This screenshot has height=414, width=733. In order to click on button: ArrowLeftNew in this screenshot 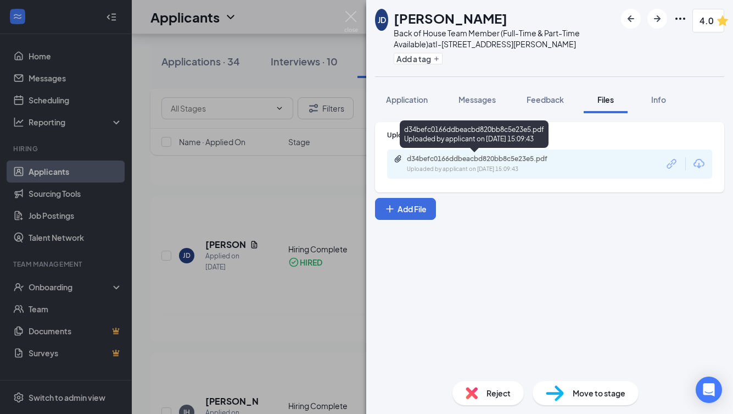, I will do `click(631, 19)`.